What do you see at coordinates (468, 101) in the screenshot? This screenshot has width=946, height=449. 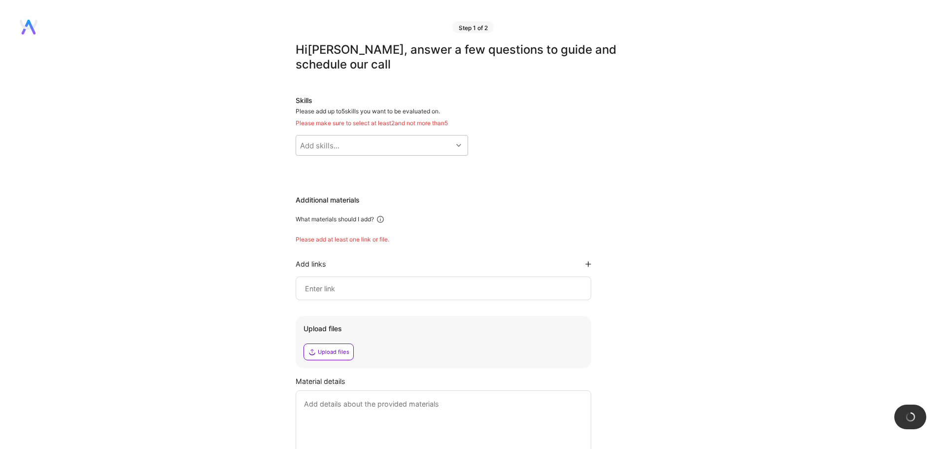 I see `div: Skills` at bounding box center [468, 101].